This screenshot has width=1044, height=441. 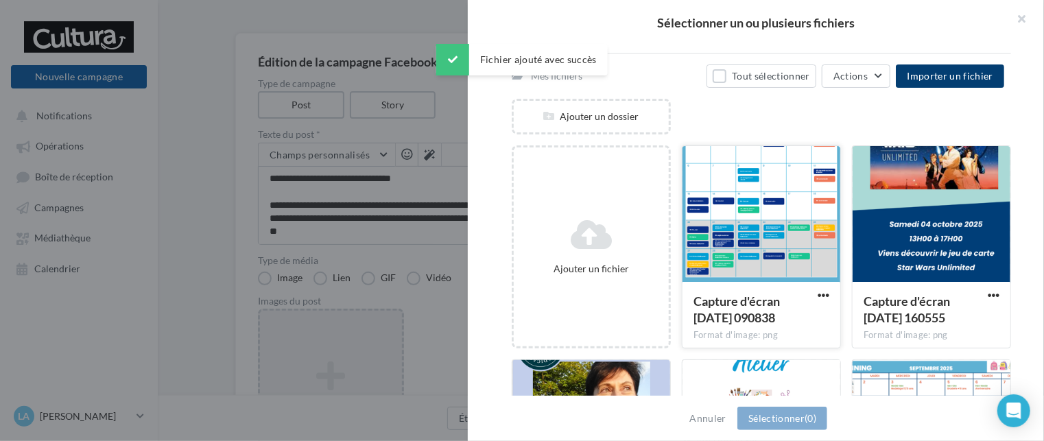 What do you see at coordinates (782, 418) in the screenshot?
I see `button: Sélectionner(0)` at bounding box center [782, 418].